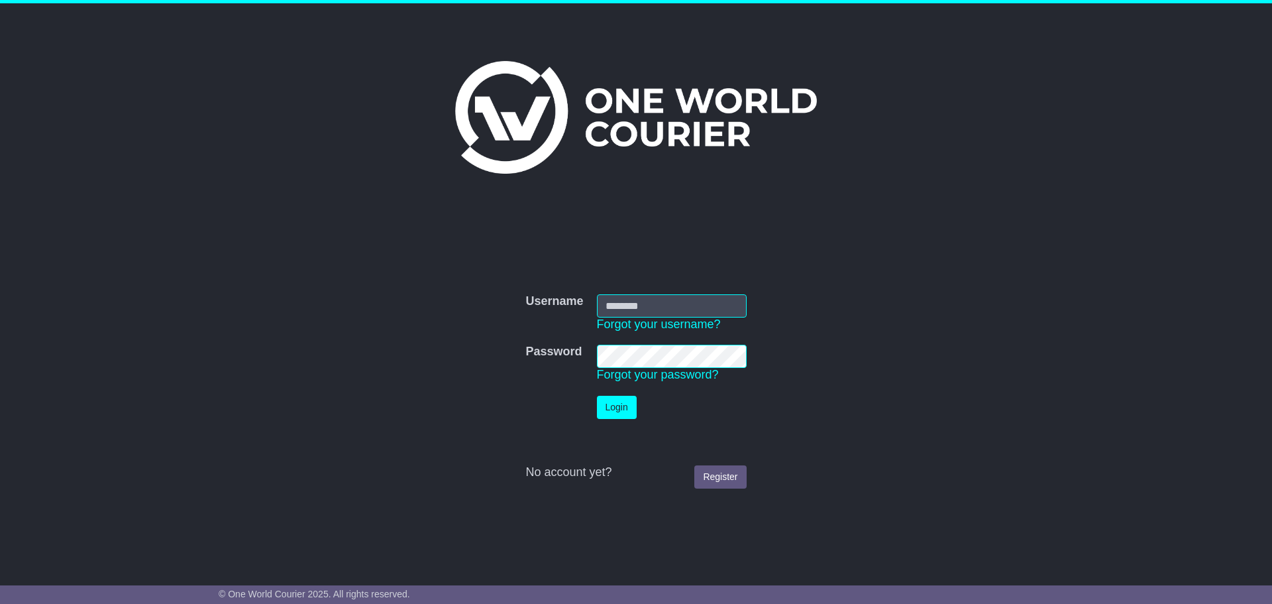 The width and height of the screenshot is (1272, 604). What do you see at coordinates (553, 352) in the screenshot?
I see `label: Password` at bounding box center [553, 352].